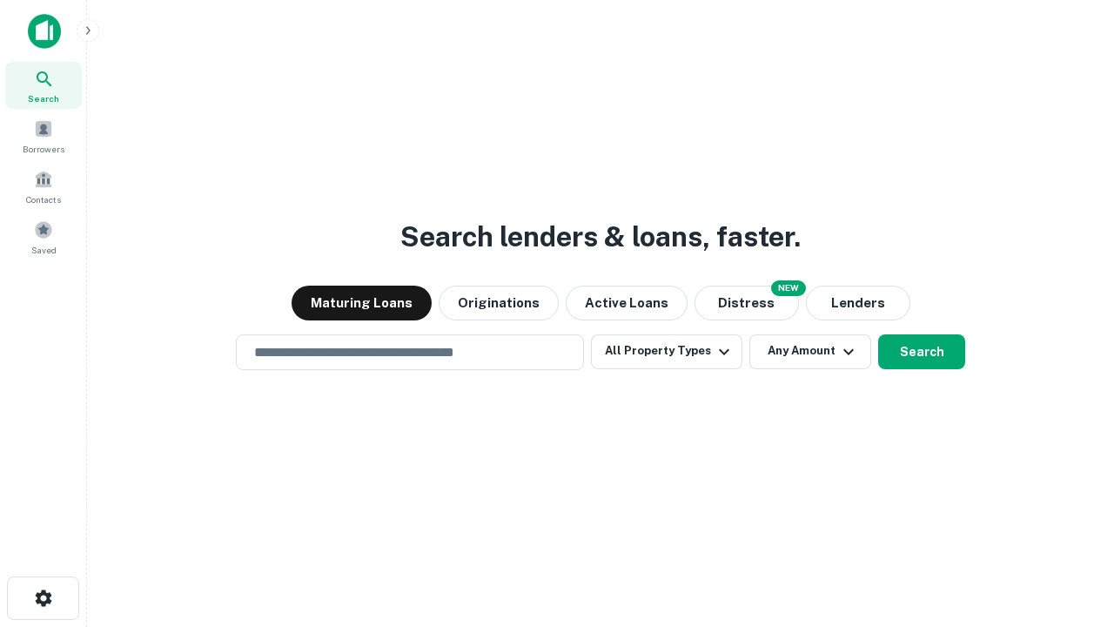 This screenshot has height=627, width=1114. What do you see at coordinates (44, 186) in the screenshot?
I see `a: Contacts` at bounding box center [44, 186].